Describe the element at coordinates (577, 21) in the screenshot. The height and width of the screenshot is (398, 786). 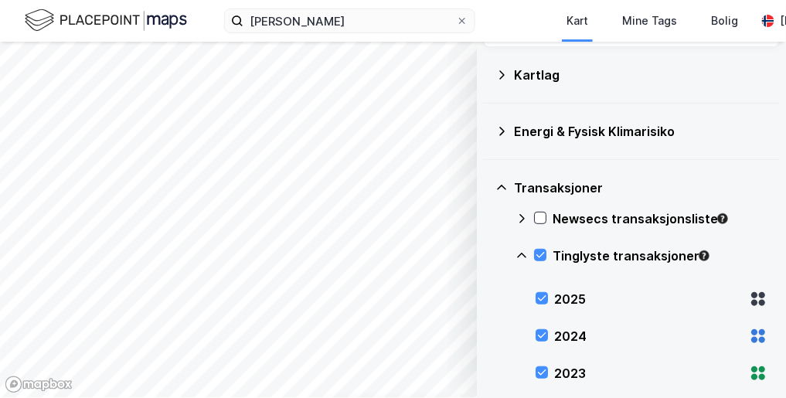
I see `div: Kart` at that location.